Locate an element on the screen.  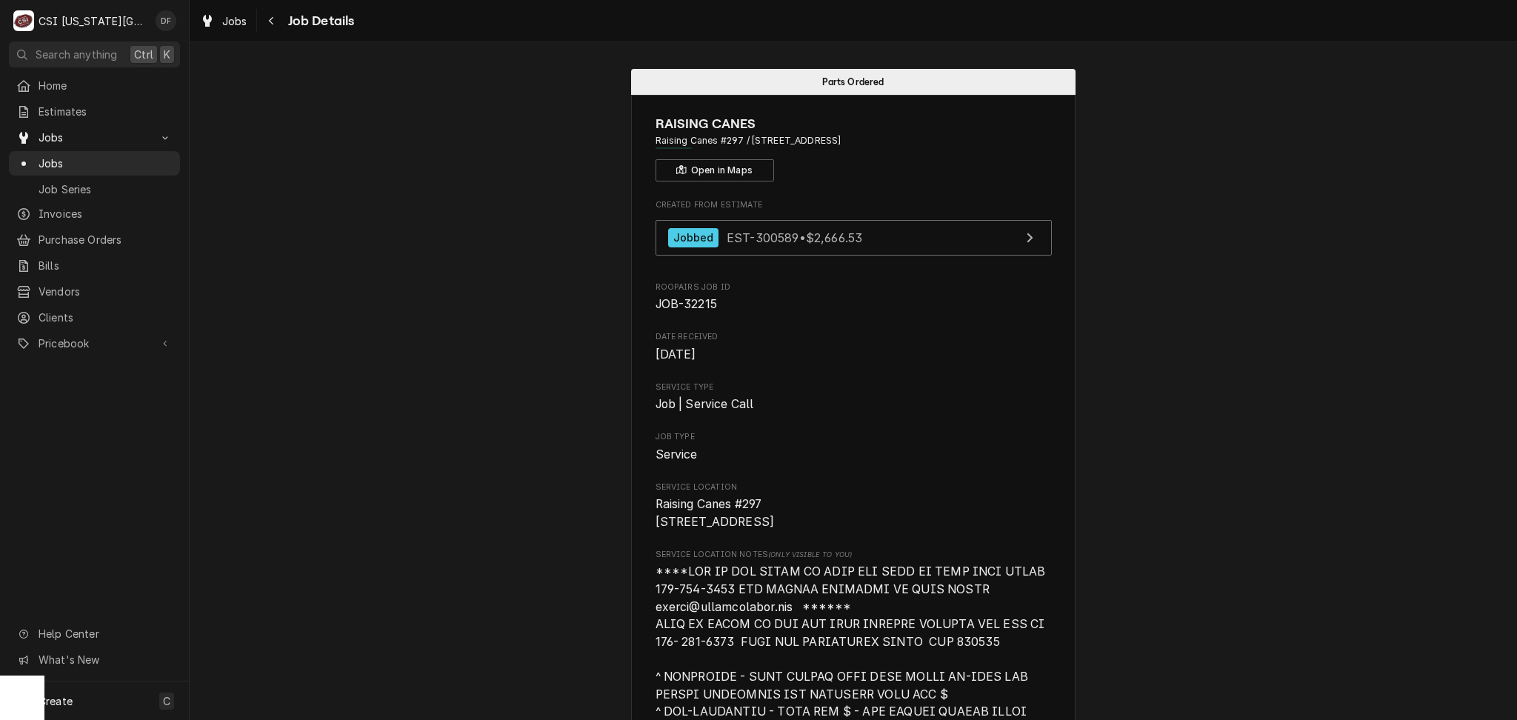
a: Go to What's New is located at coordinates (94, 659).